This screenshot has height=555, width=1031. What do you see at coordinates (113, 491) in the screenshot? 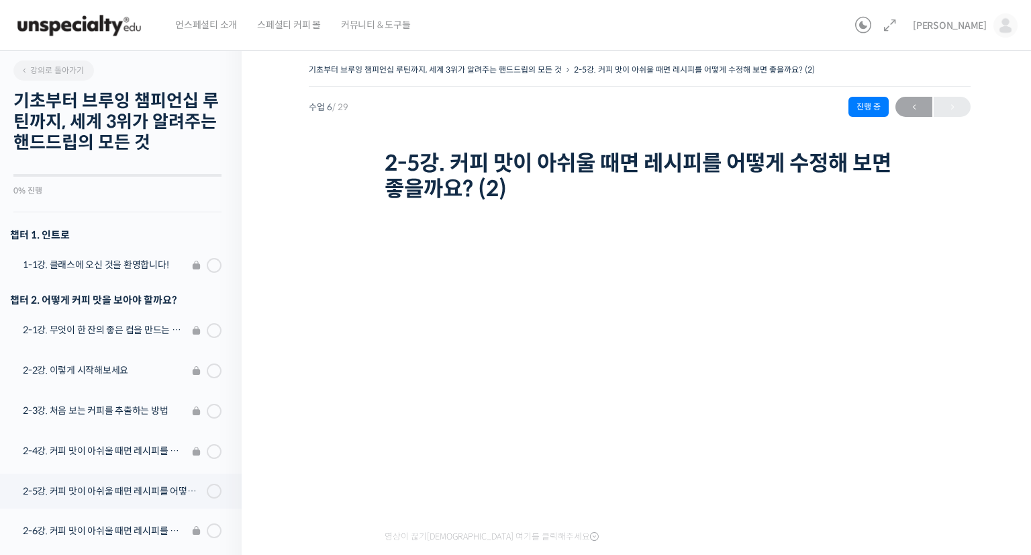
I see `div: 2-5강. 커피 맛이 아쉬울 때면 레시피를 어떻게 수정해 보면 좋을까요? (2)` at bounding box center [113, 491].